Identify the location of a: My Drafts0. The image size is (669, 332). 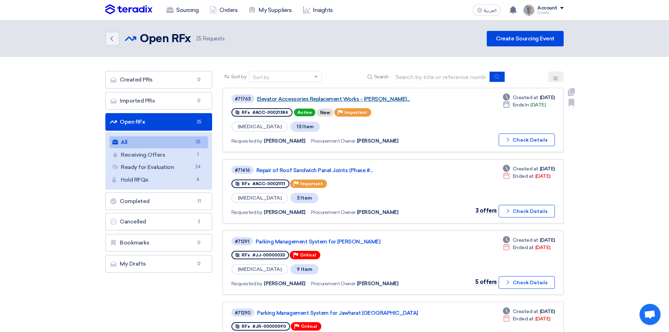
(159, 264).